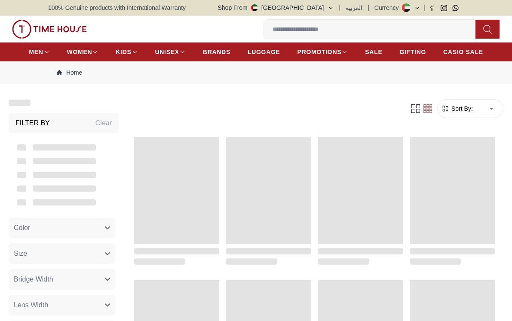 This screenshot has width=512, height=321. What do you see at coordinates (463, 52) in the screenshot?
I see `a: CASIO SALE` at bounding box center [463, 52].